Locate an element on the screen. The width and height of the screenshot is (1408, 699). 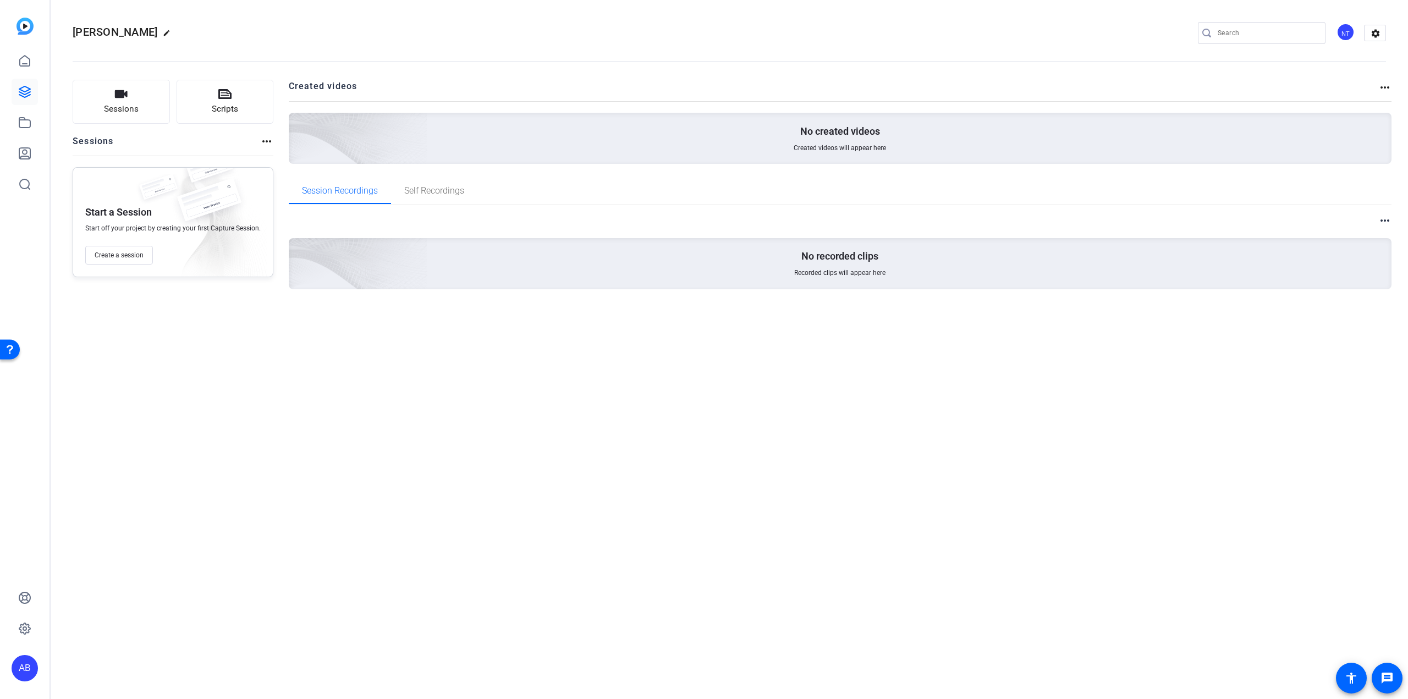
span: Sessions is located at coordinates (121, 109).